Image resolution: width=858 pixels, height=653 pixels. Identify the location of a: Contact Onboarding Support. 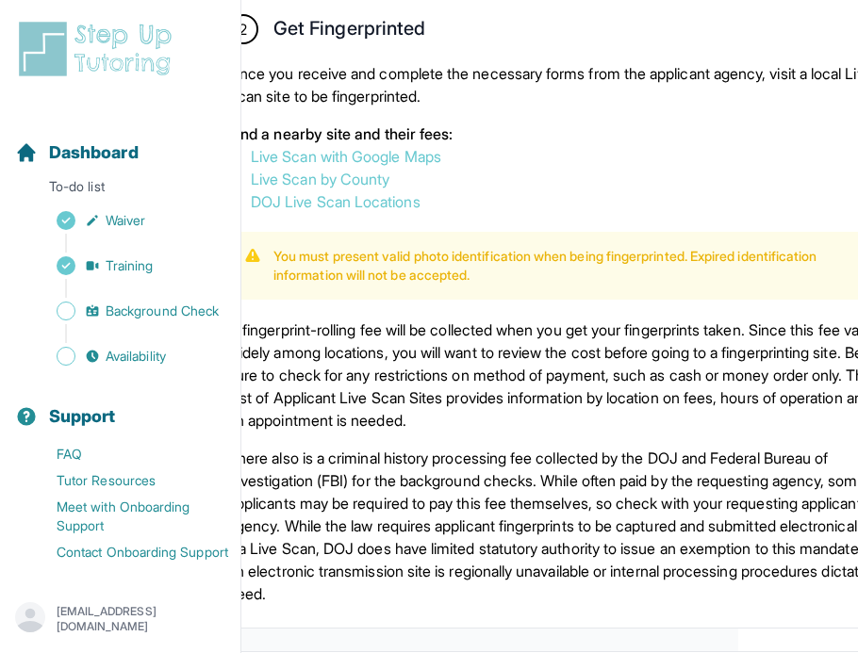
(127, 552).